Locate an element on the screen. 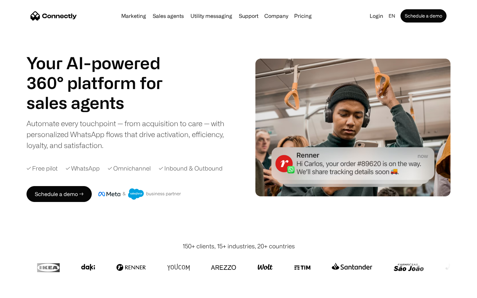 The image size is (477, 298). div: 150+ clients, 15+ industries, 20+ countries is located at coordinates (238, 246).